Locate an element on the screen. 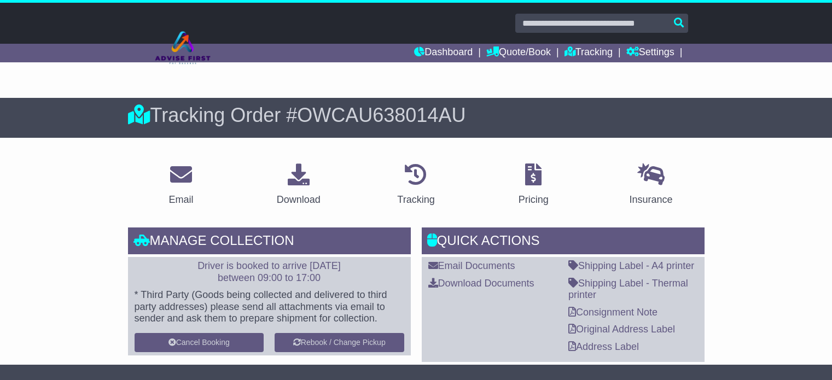  div: Manage collection is located at coordinates (269, 242).